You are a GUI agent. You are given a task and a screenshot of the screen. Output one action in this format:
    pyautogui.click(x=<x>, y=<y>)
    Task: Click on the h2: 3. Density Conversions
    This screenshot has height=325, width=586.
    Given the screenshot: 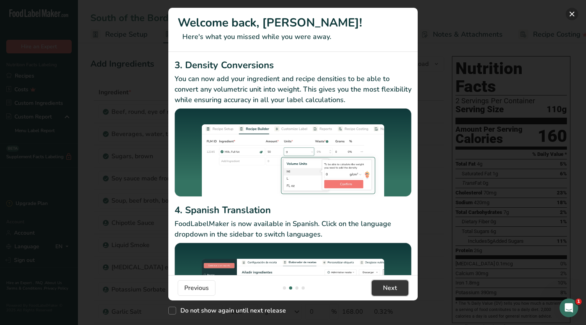 What is the action you would take?
    pyautogui.click(x=293, y=65)
    